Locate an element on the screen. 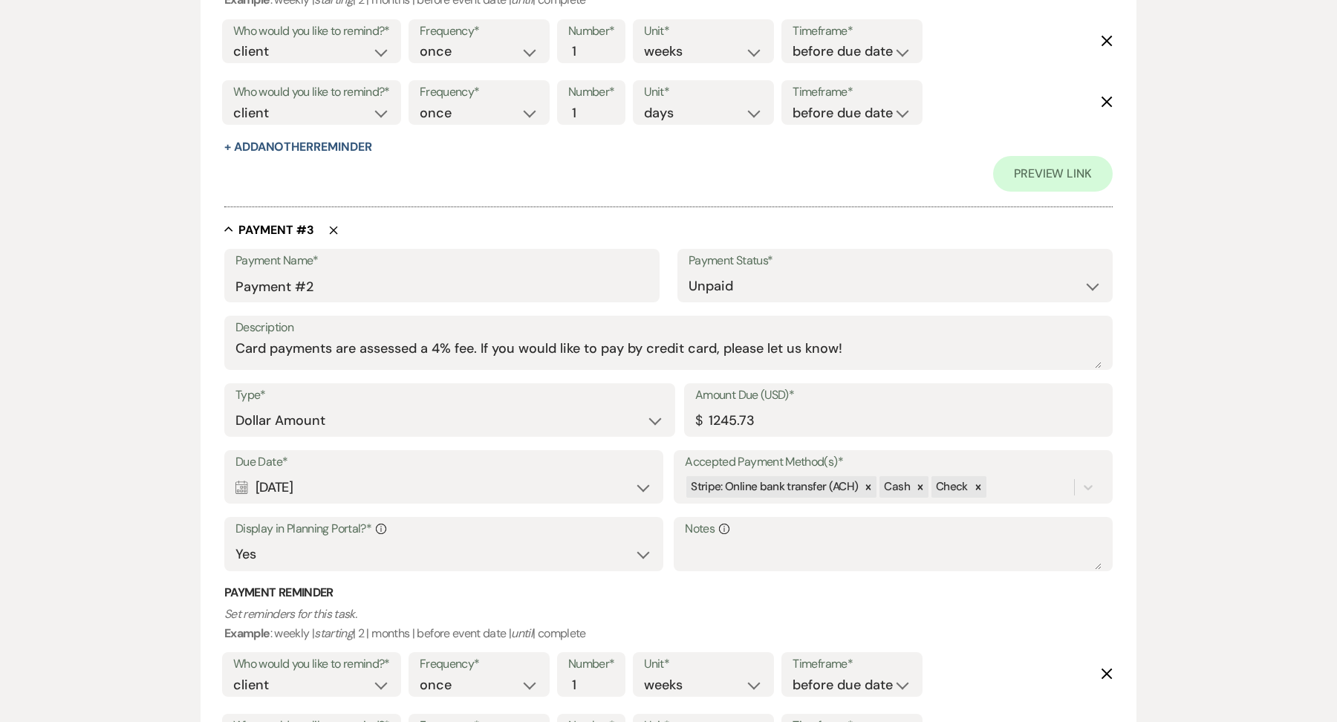 The height and width of the screenshot is (722, 1337). label: Amount Due (USD)* is located at coordinates (898, 395).